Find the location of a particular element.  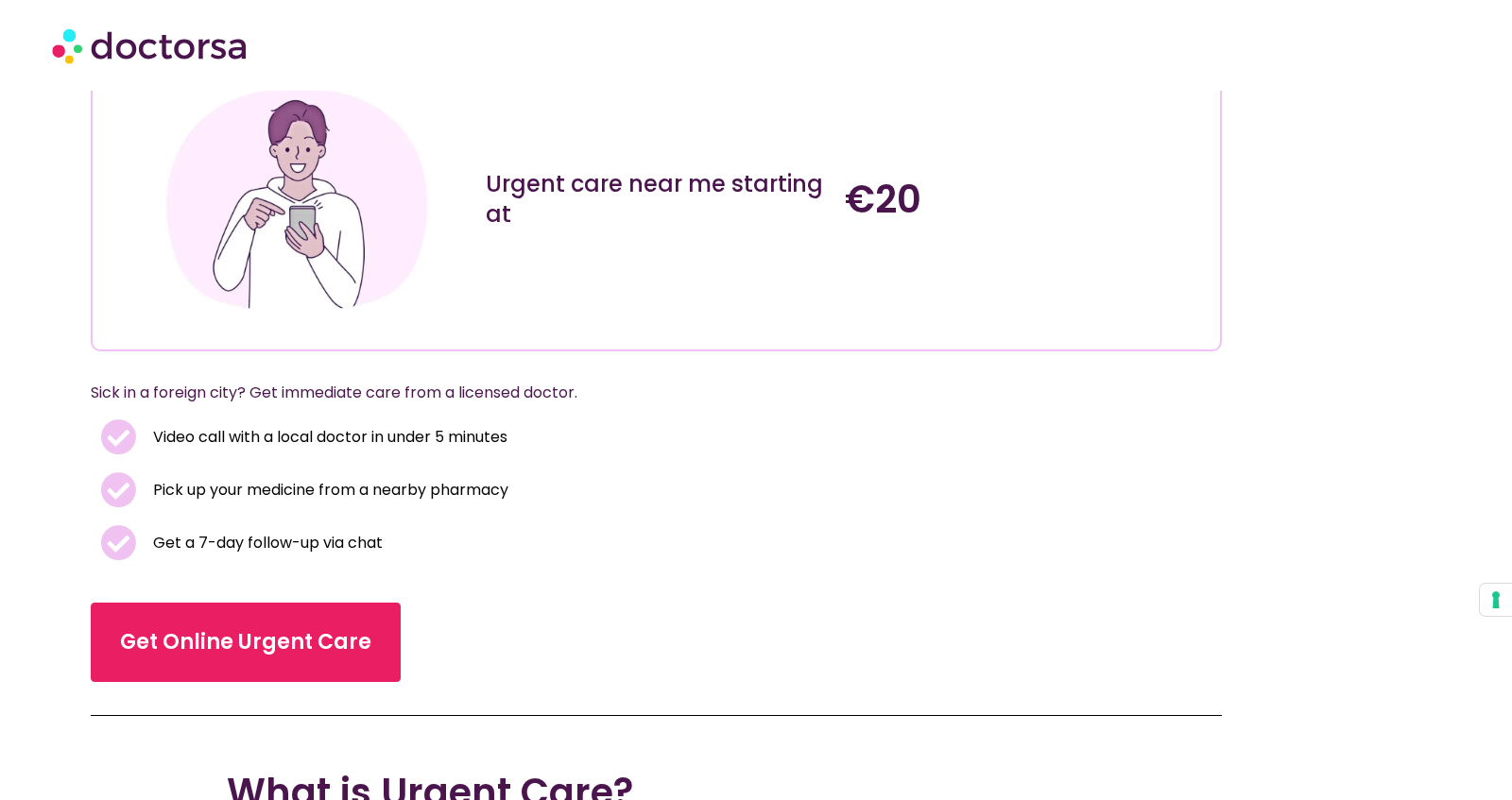

span: Pick up your medicine from a nearby pharmacy is located at coordinates (328, 490).